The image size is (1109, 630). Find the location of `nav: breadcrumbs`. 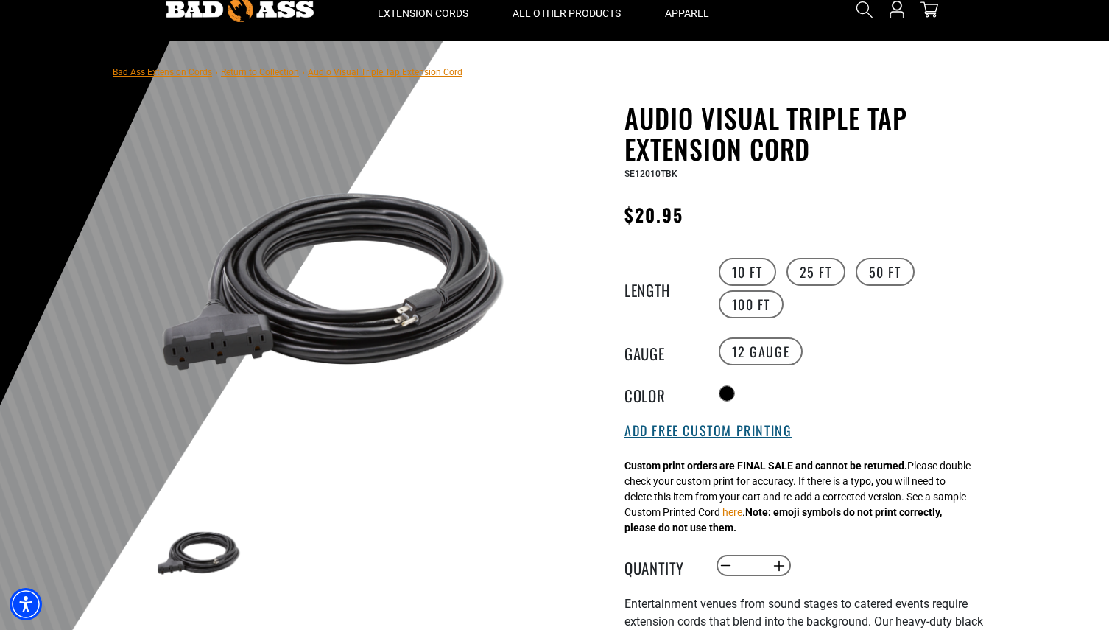

nav: breadcrumbs is located at coordinates (287, 71).